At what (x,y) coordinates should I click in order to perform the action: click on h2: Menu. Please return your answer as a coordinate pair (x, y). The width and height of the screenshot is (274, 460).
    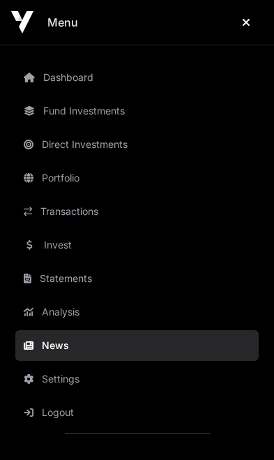
    Looking at the image, I should click on (63, 22).